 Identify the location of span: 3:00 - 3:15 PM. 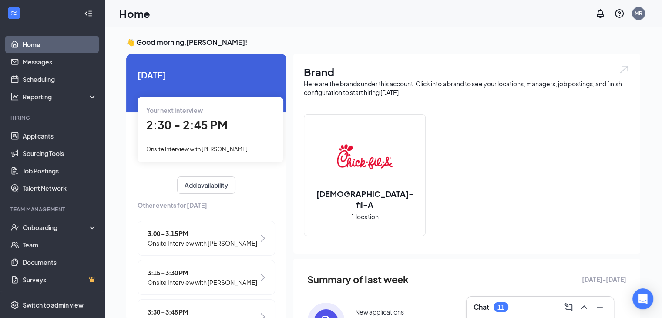
(202, 233).